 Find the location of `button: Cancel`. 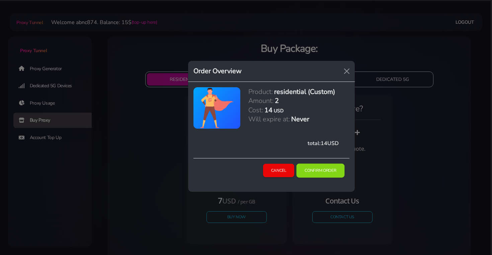

button: Cancel is located at coordinates (279, 171).